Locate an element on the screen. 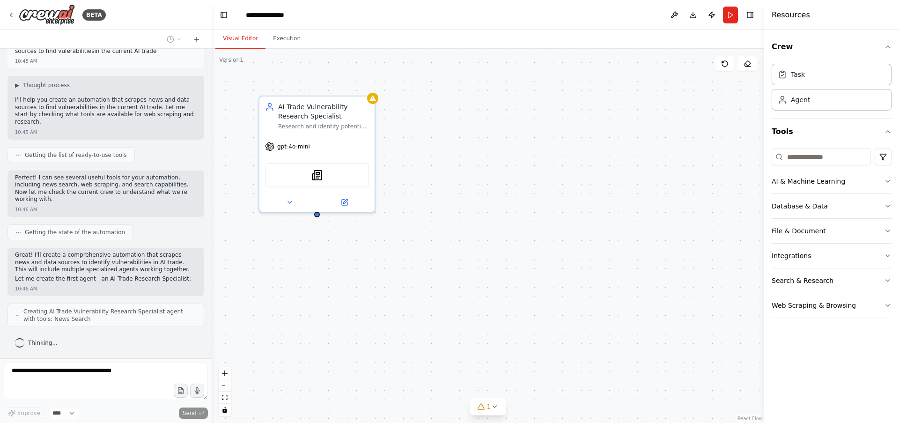 Image resolution: width=899 pixels, height=423 pixels. button: ▶Thought process is located at coordinates (42, 85).